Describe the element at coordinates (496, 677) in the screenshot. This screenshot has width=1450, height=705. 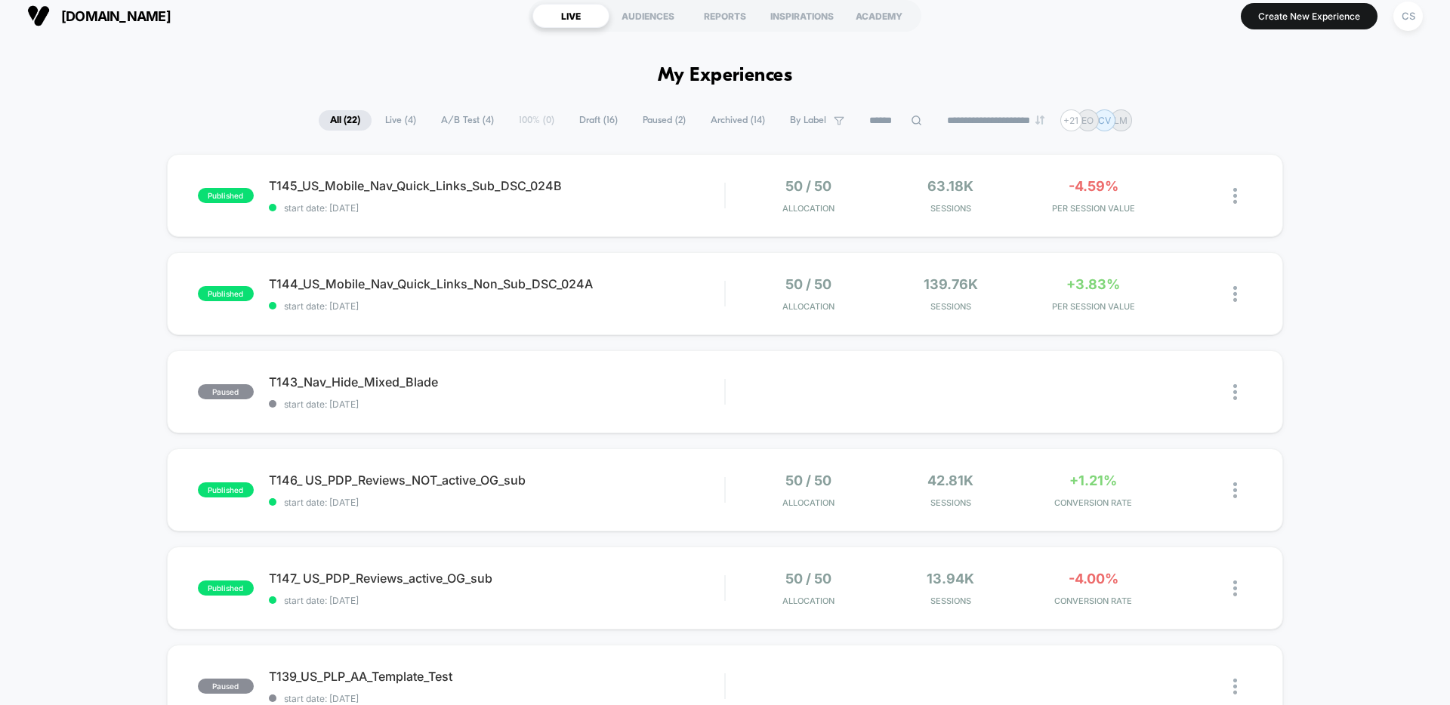
I see `span: T139_US_PLP_AA_Template_Test` at that location.